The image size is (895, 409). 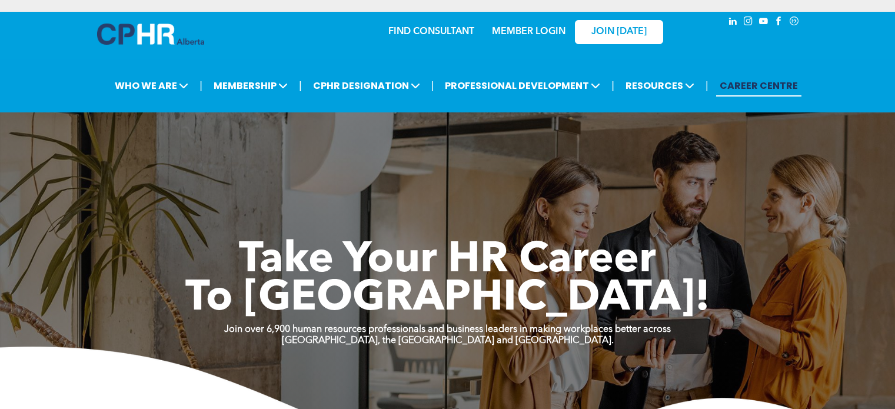 What do you see at coordinates (367, 85) in the screenshot?
I see `span: CPHR DESIGNATION` at bounding box center [367, 85].